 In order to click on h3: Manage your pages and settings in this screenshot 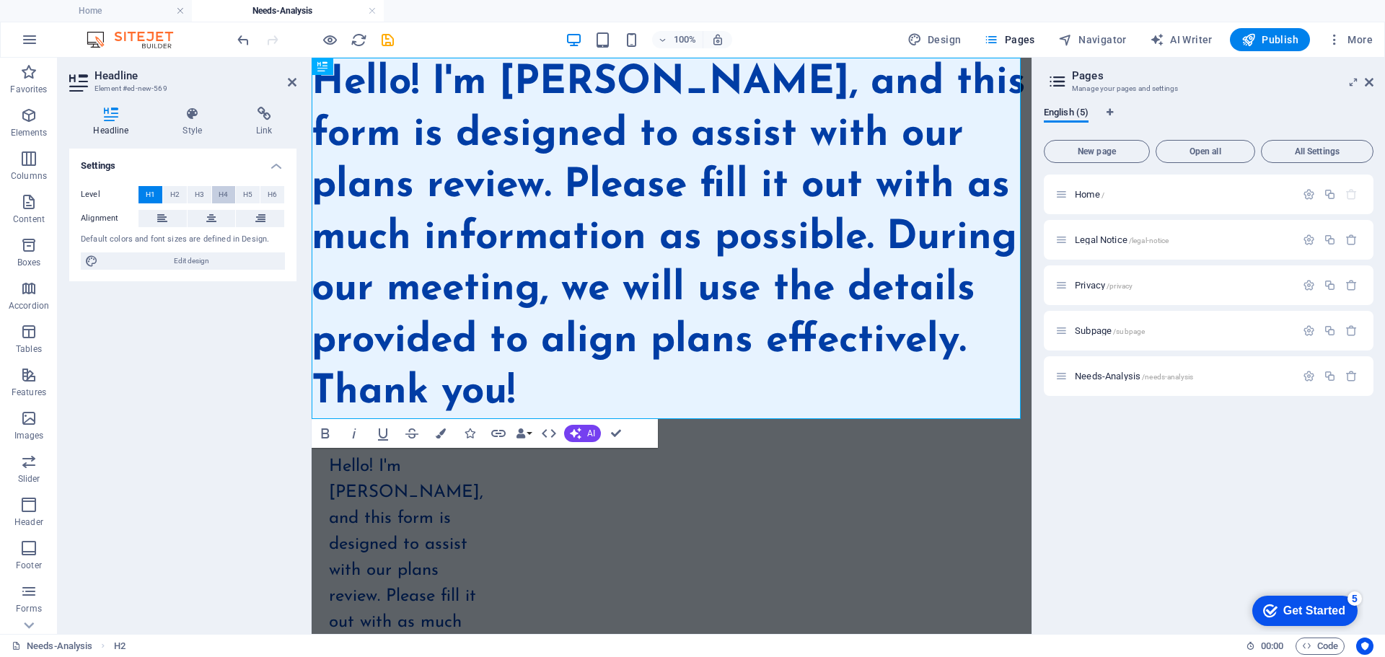, I will do `click(1209, 89)`.